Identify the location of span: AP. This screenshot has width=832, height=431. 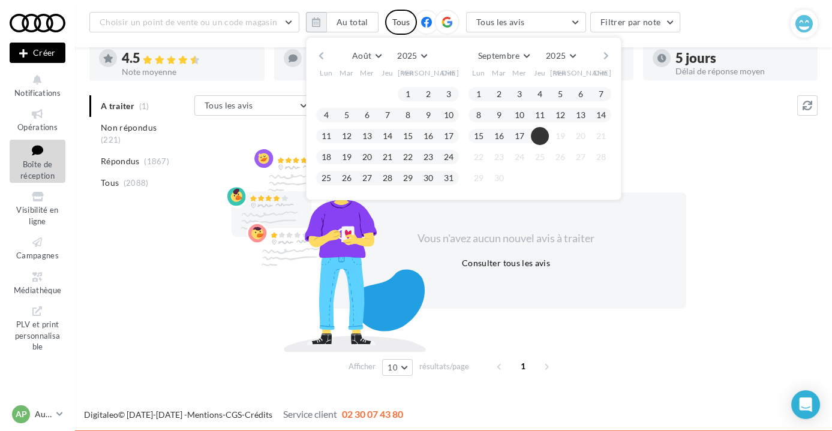
(21, 414).